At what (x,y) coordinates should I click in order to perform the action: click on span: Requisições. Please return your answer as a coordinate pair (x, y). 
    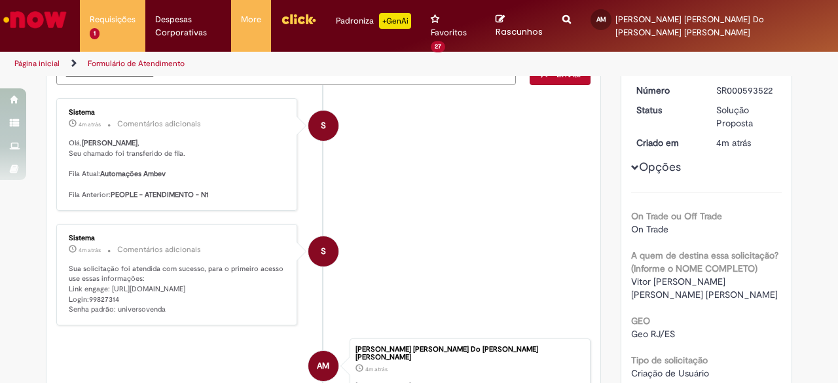
    Looking at the image, I should click on (113, 20).